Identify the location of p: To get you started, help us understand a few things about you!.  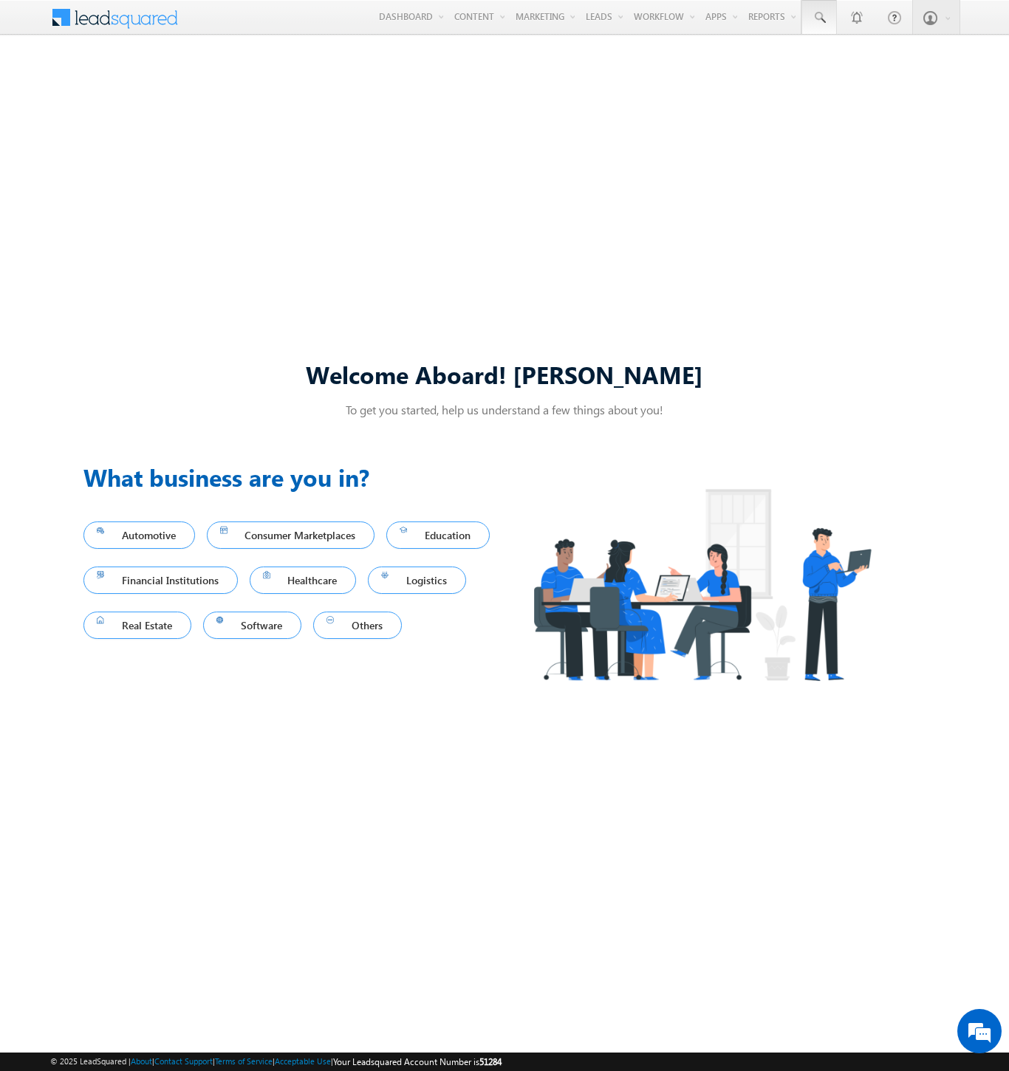
(504, 409).